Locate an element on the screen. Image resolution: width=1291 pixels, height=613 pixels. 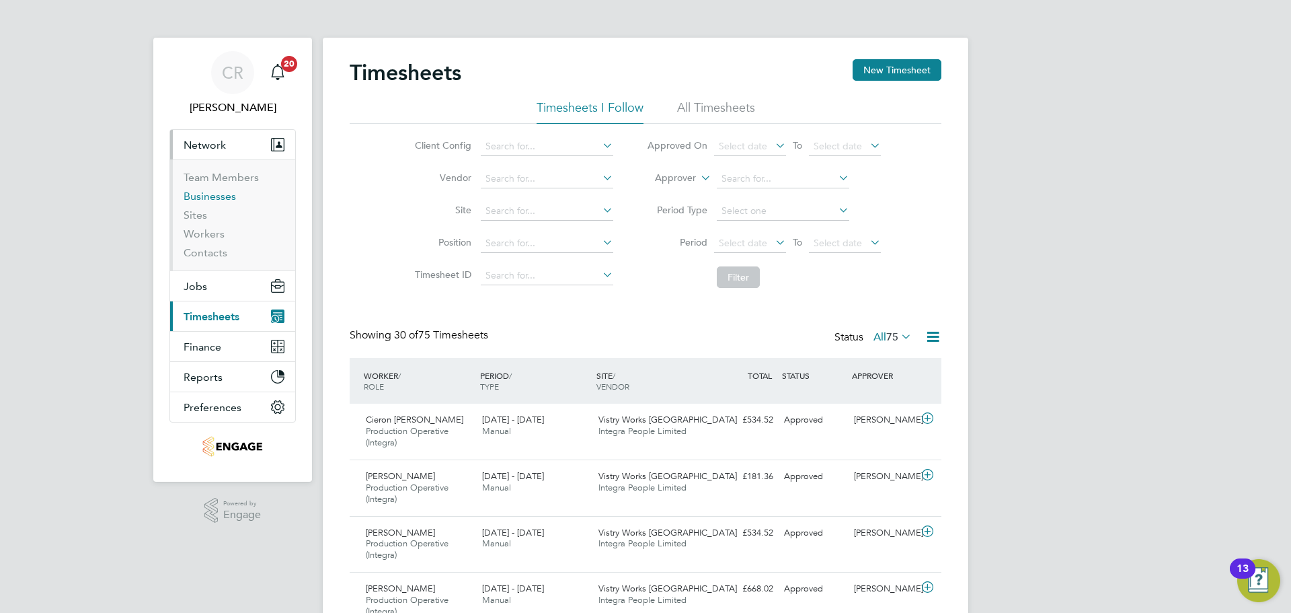
label: Vendor is located at coordinates (441, 178).